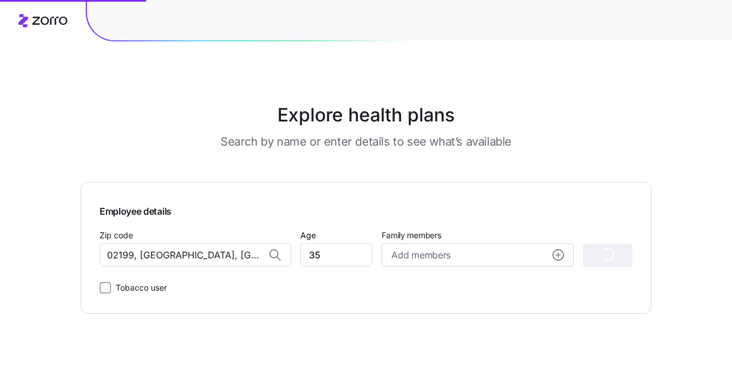  I want to click on svg: add icon, so click(558, 255).